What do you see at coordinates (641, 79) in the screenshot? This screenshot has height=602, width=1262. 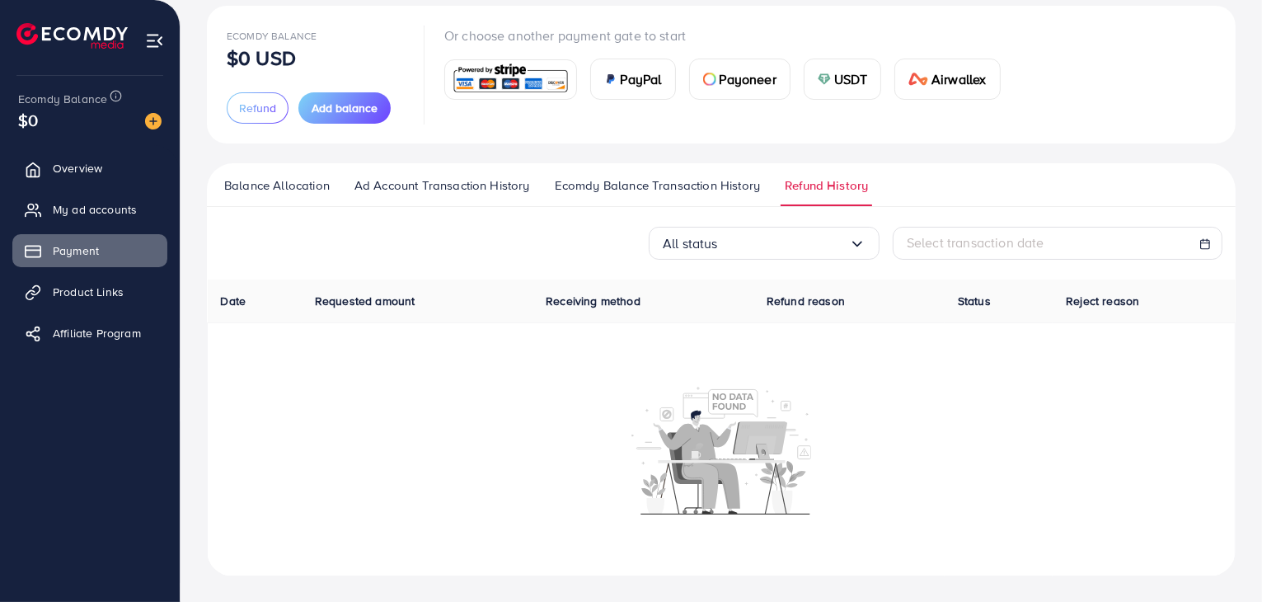 I see `span: PayPal` at bounding box center [641, 79].